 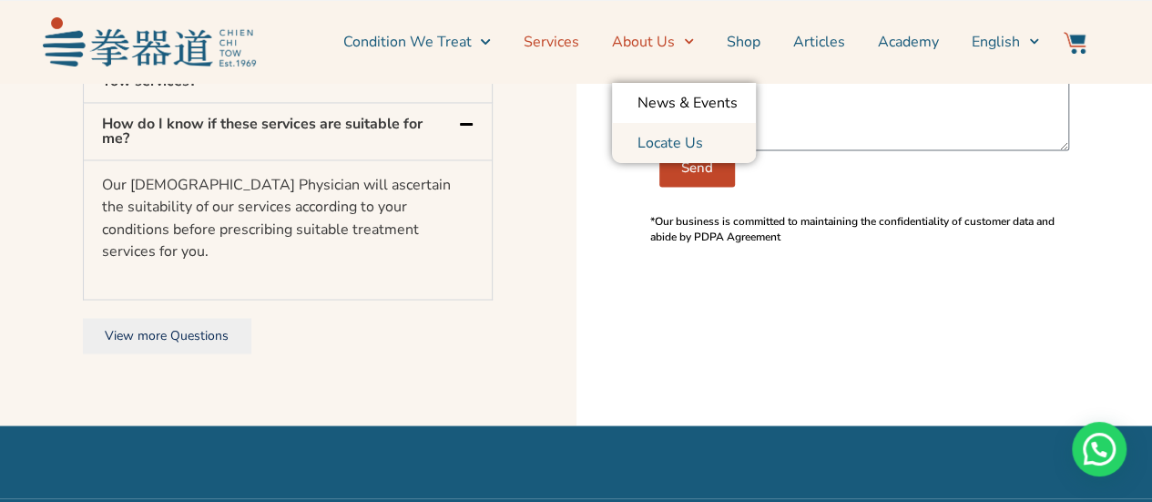 What do you see at coordinates (416, 42) in the screenshot?
I see `a: Condition We Treat` at bounding box center [416, 42].